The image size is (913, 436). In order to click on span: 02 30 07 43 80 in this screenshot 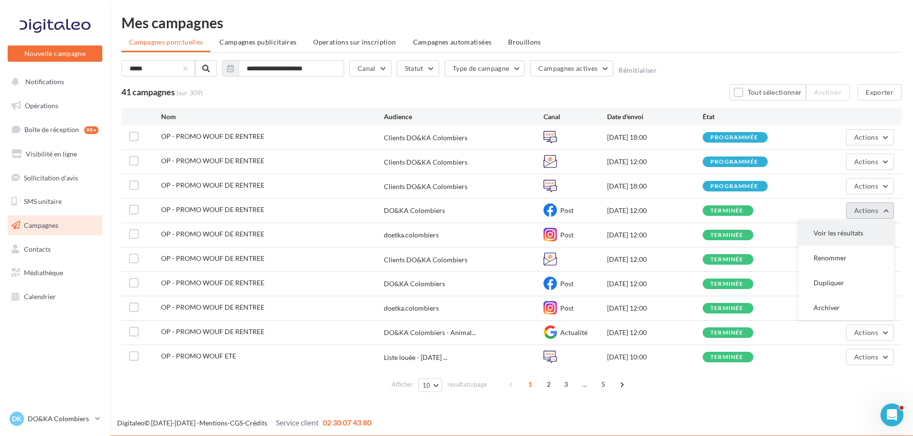, I will do `click(347, 422)`.